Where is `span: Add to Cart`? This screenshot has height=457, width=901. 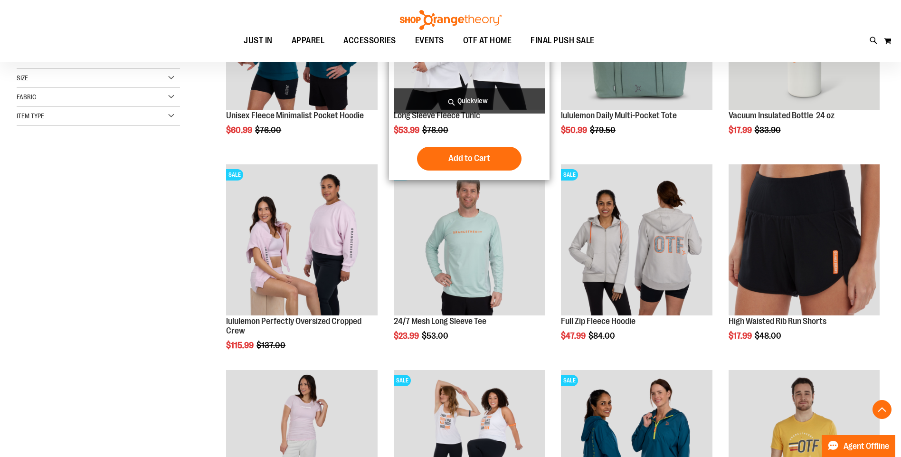
span: Add to Cart is located at coordinates (469, 158).